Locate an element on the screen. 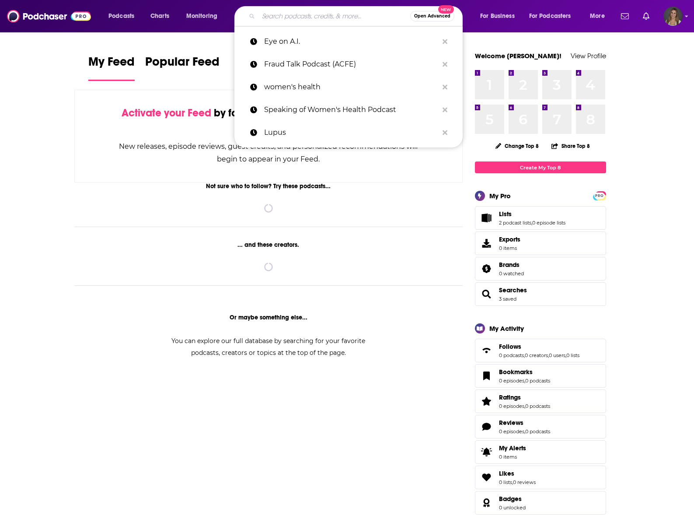  span: Popular Feed is located at coordinates (182, 64).